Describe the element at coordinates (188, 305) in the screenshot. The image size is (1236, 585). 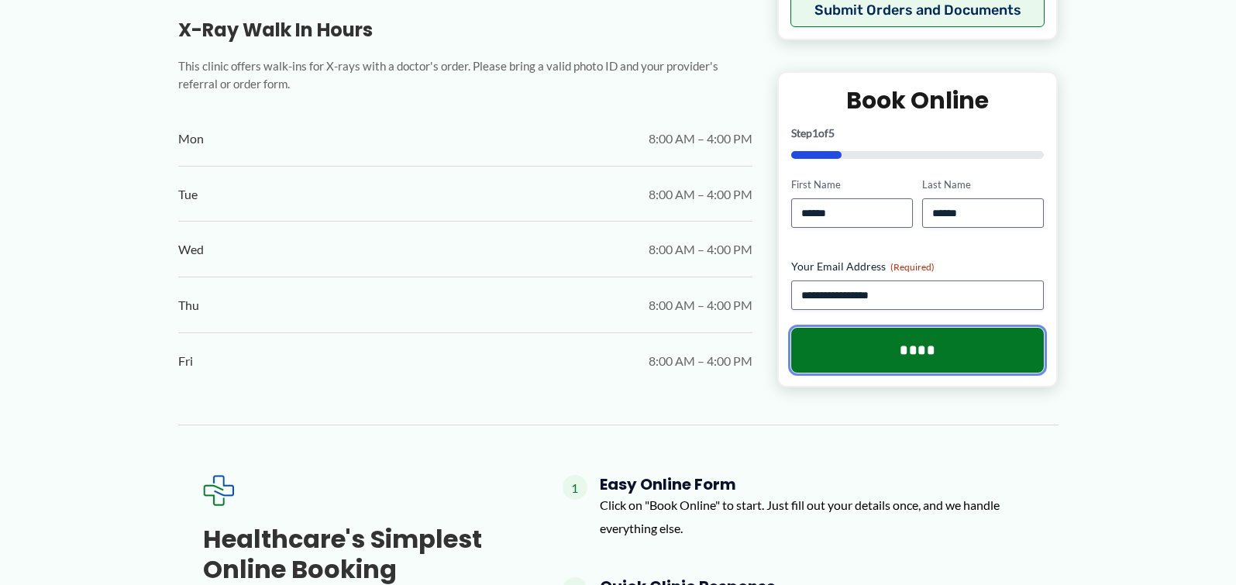
I see `span: Thu` at that location.